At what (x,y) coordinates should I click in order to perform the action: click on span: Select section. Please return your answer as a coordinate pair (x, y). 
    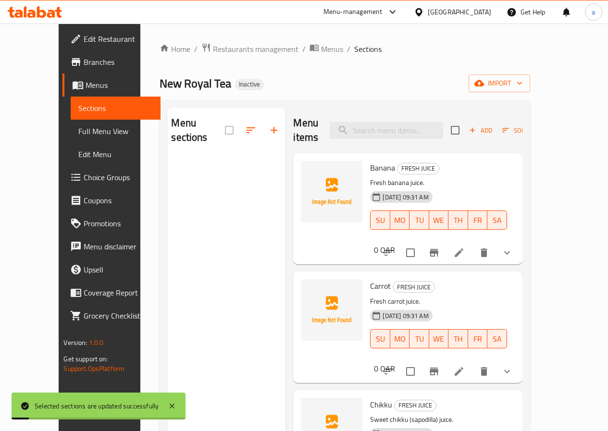
    Looking at the image, I should click on (455, 130).